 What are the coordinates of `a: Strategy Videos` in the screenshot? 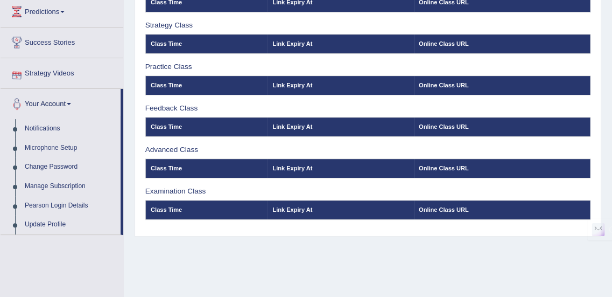 It's located at (62, 72).